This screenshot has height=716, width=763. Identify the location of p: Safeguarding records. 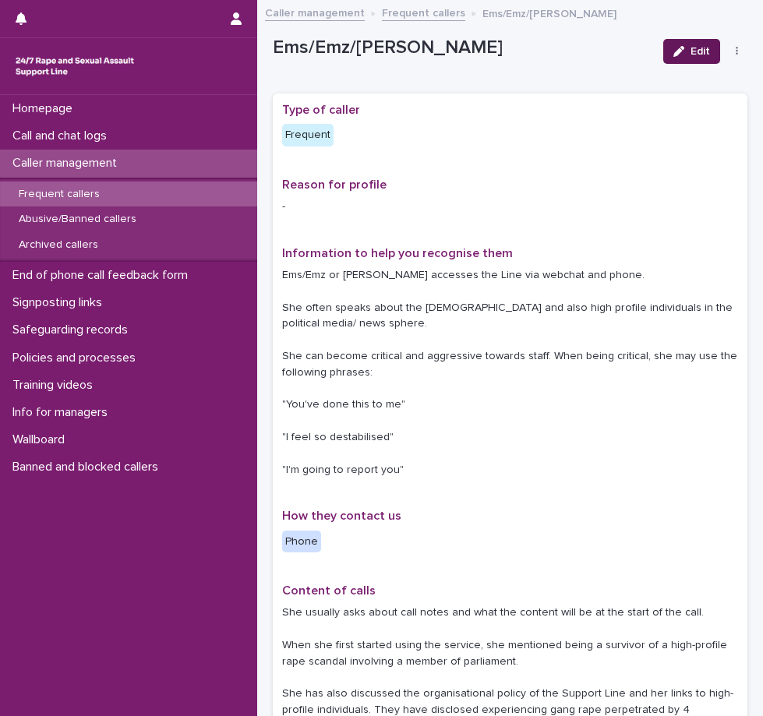
(73, 330).